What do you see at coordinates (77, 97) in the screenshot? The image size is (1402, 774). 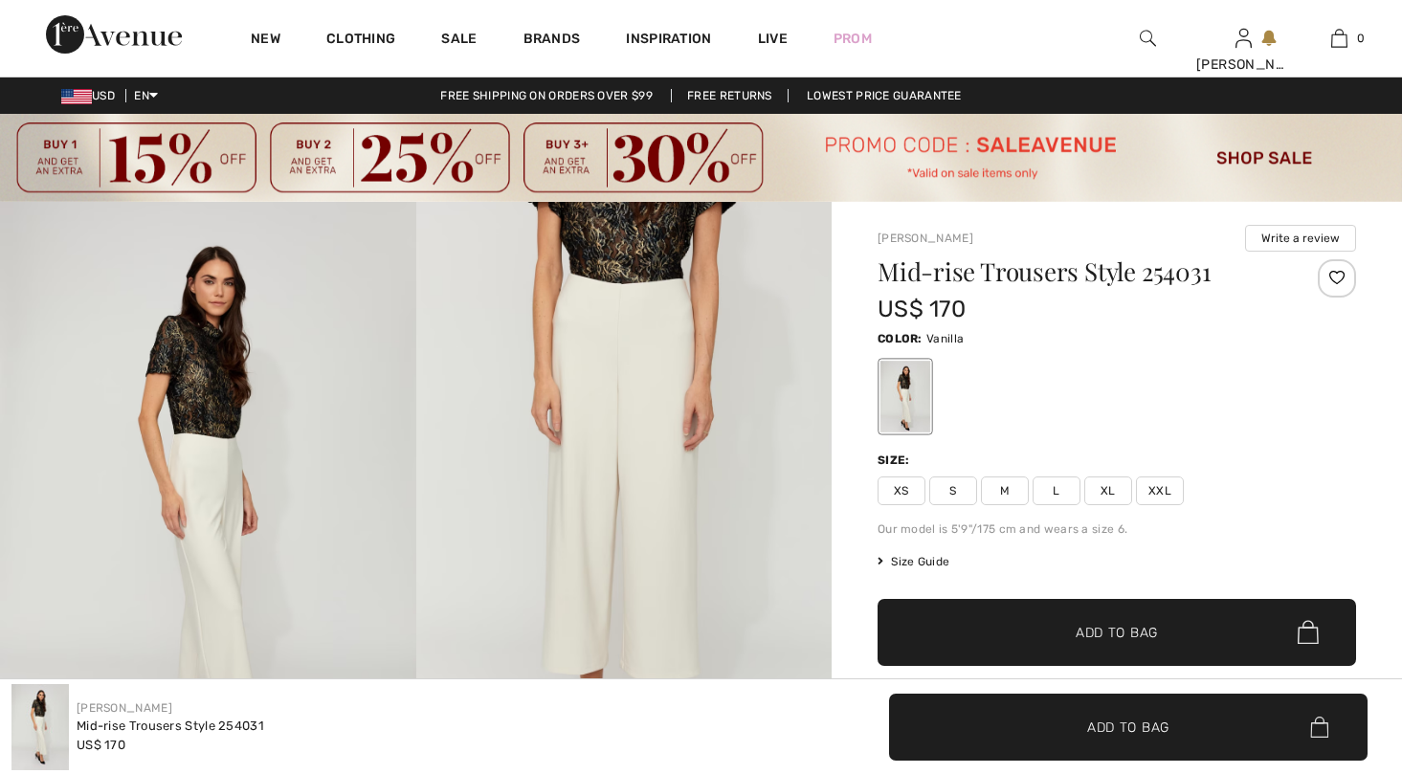 I see `img: US Dollar` at bounding box center [77, 97].